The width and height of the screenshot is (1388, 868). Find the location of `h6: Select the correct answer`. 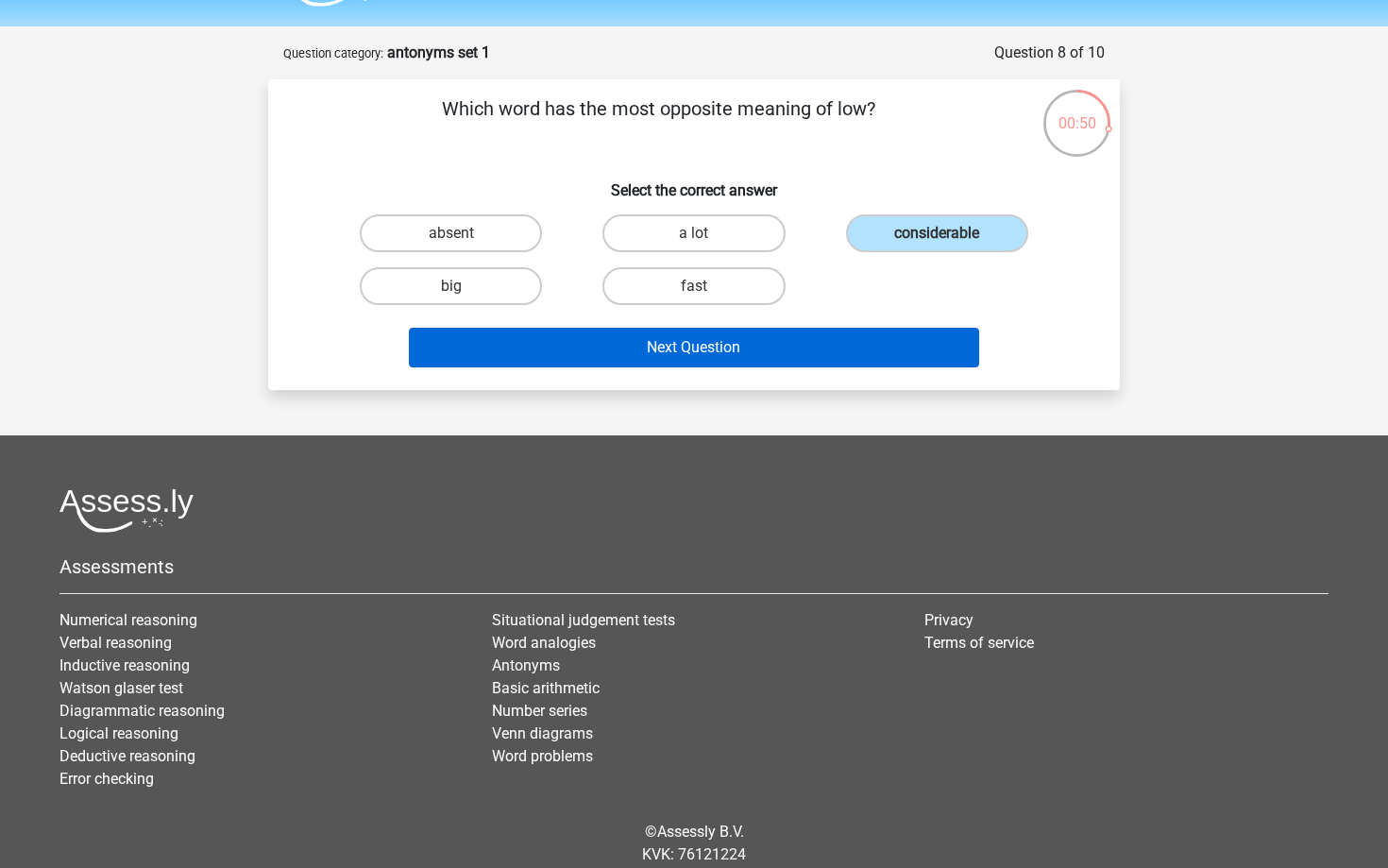

h6: Select the correct answer is located at coordinates (694, 182).